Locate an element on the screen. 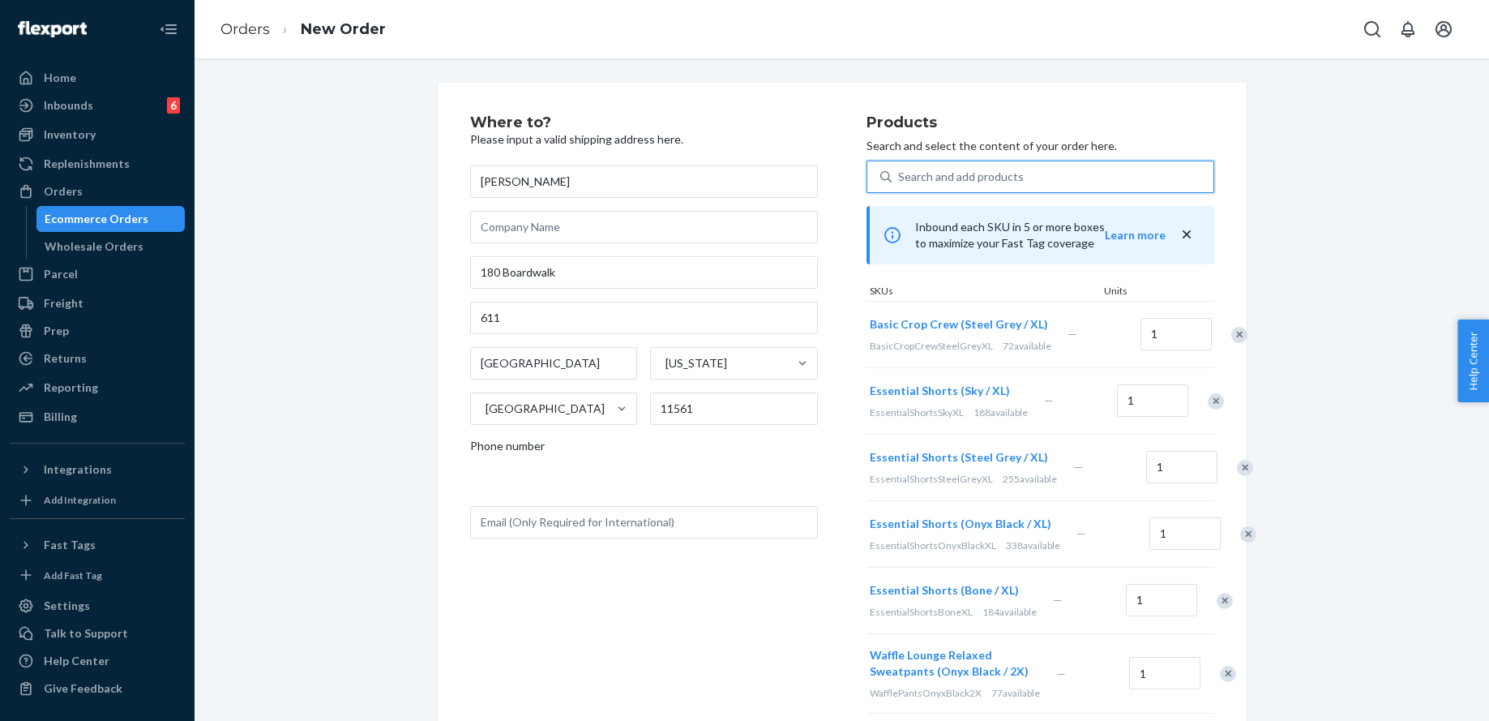  ol: breadcrumbs is located at coordinates (303, 29).